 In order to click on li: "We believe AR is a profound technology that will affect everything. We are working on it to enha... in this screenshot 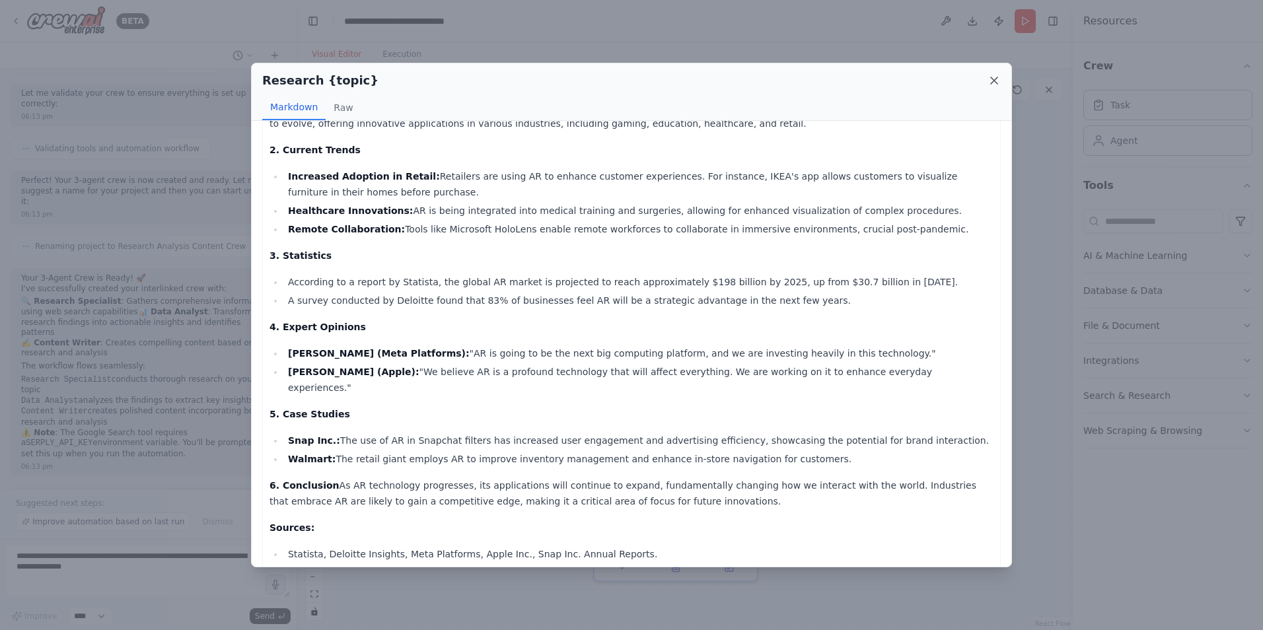, I will do `click(639, 380)`.